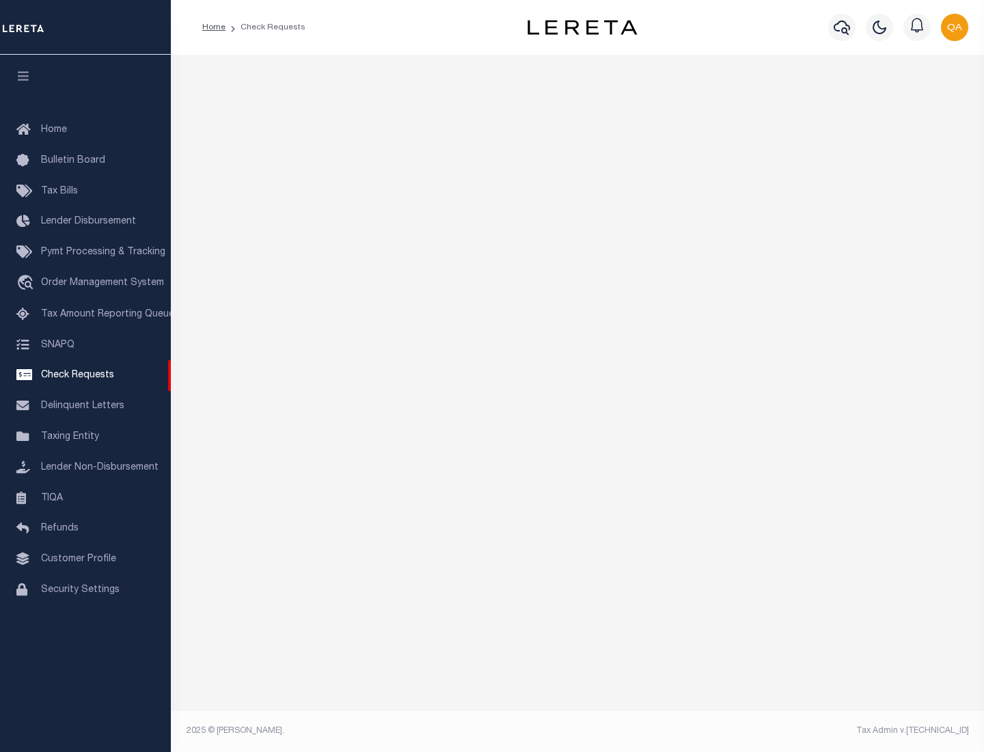 The image size is (984, 752). Describe the element at coordinates (582, 27) in the screenshot. I see `img: logo-dark.svg` at that location.